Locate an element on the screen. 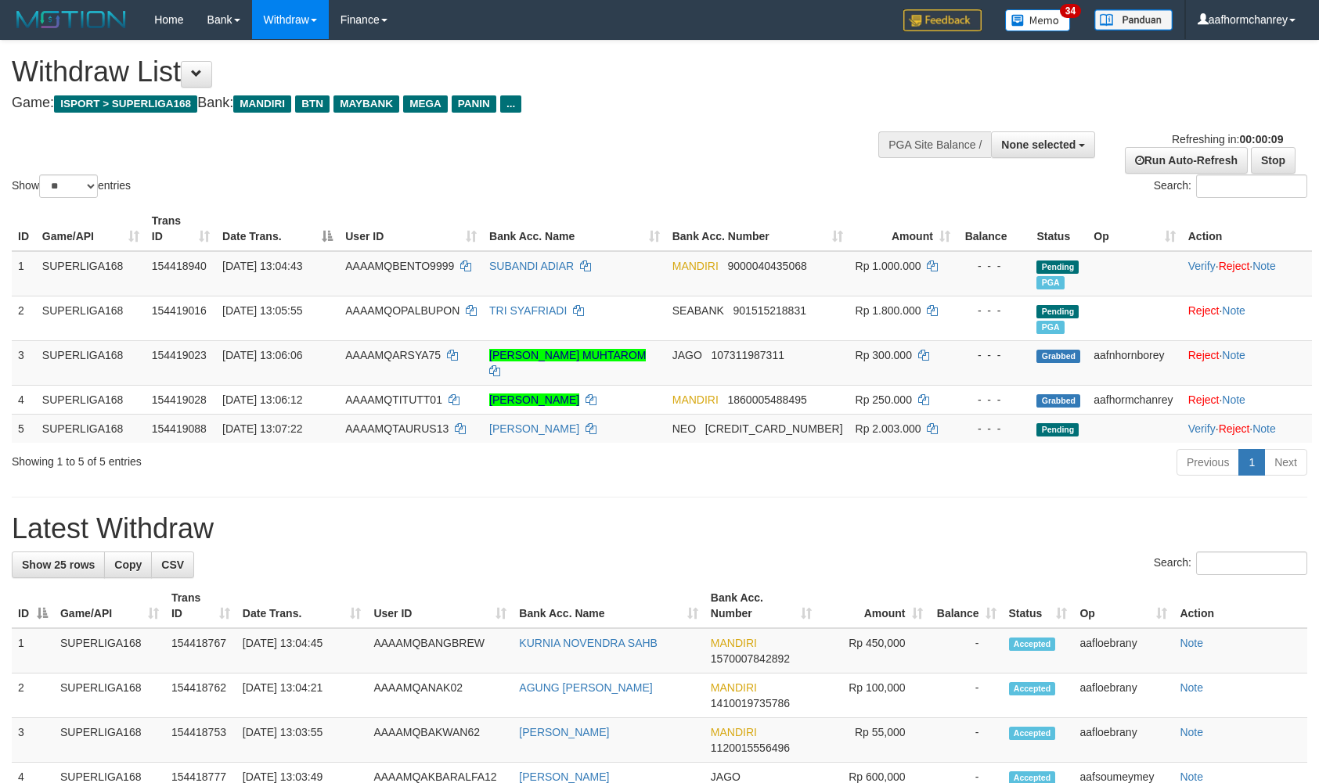  span: AAAAMQARSYA75 is located at coordinates (393, 355).